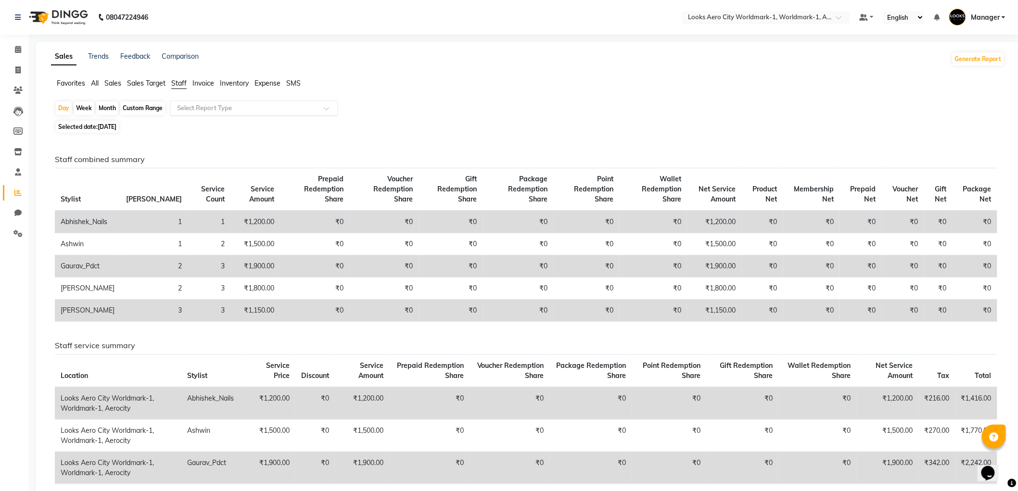  I want to click on td: ₹342.00, so click(937, 467).